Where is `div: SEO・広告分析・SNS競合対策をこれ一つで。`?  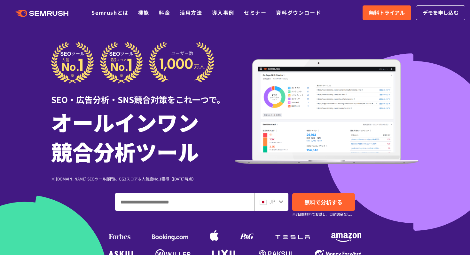
div: SEO・広告分析・SNS競合対策をこれ一つで。 is located at coordinates (143, 94).